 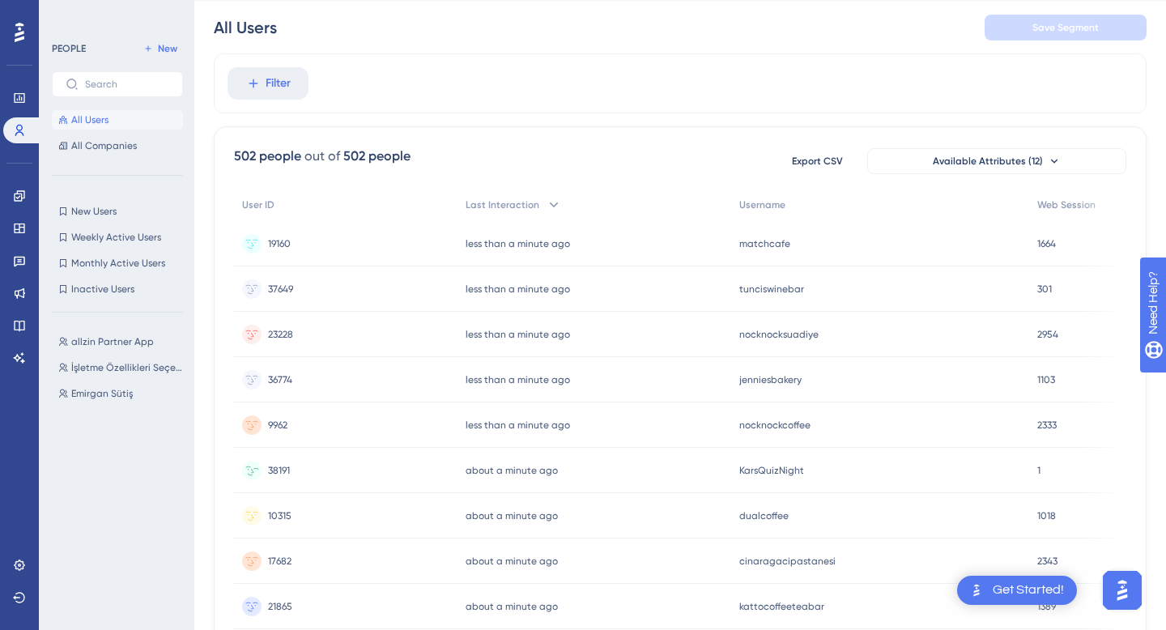 What do you see at coordinates (129, 368) in the screenshot?
I see `span: İşletme Özellikleri Seçenler` at bounding box center [129, 368].